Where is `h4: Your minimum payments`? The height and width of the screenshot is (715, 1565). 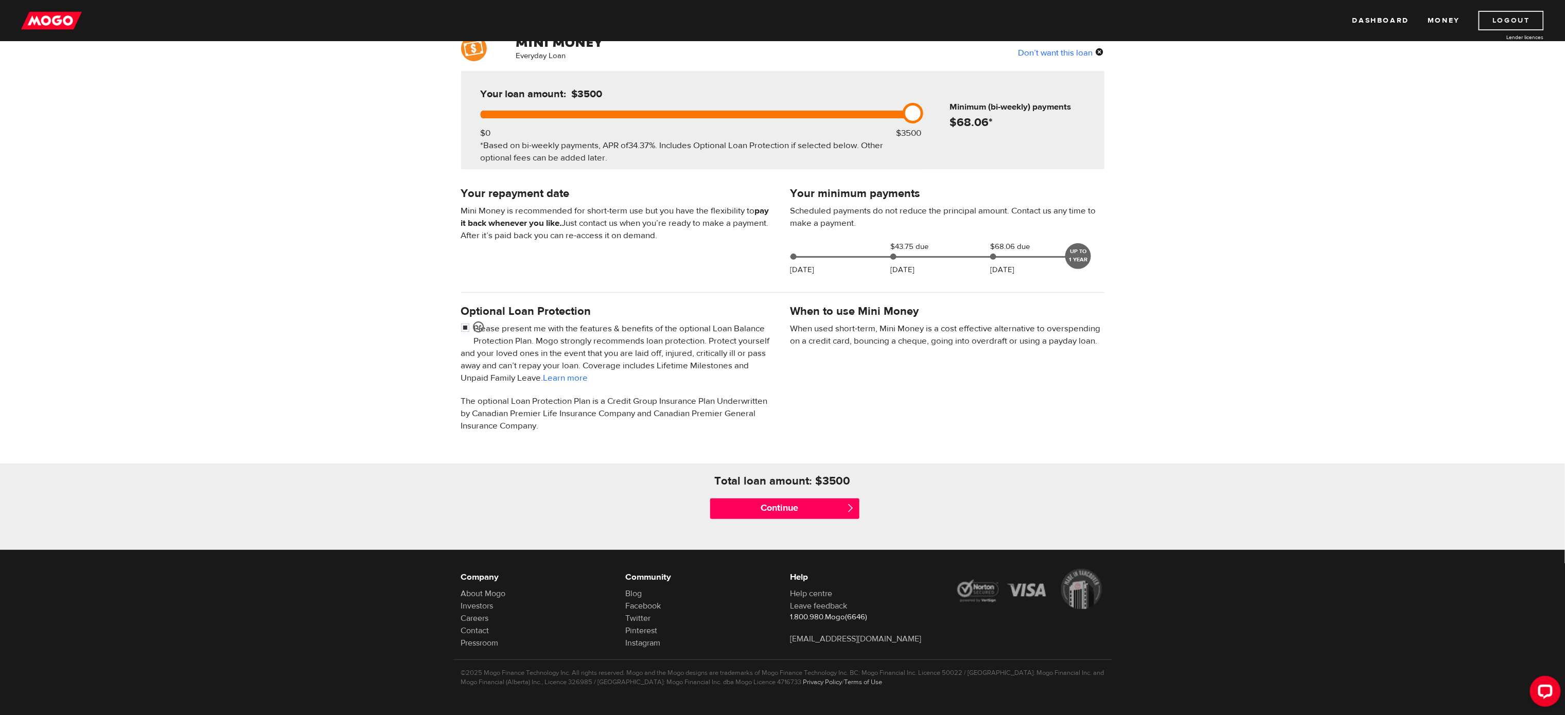
h4: Your minimum payments is located at coordinates (947, 193).